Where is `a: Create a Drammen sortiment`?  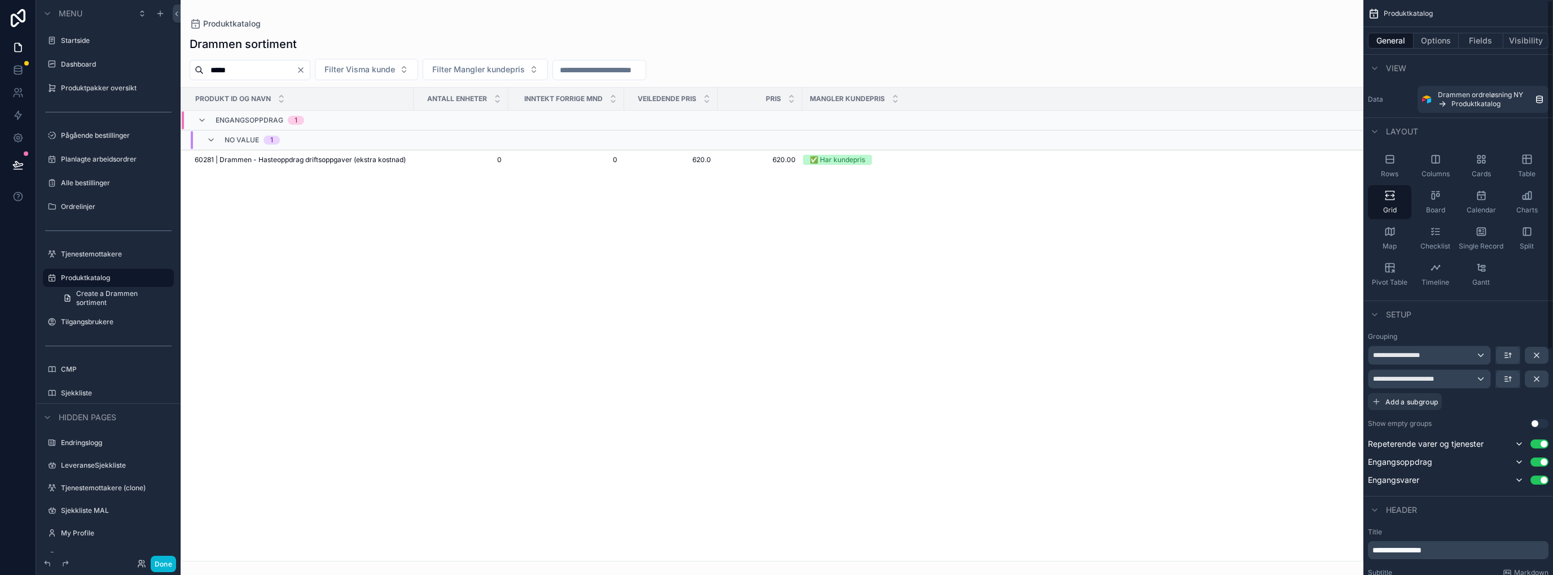
a: Create a Drammen sortiment is located at coordinates (115, 298).